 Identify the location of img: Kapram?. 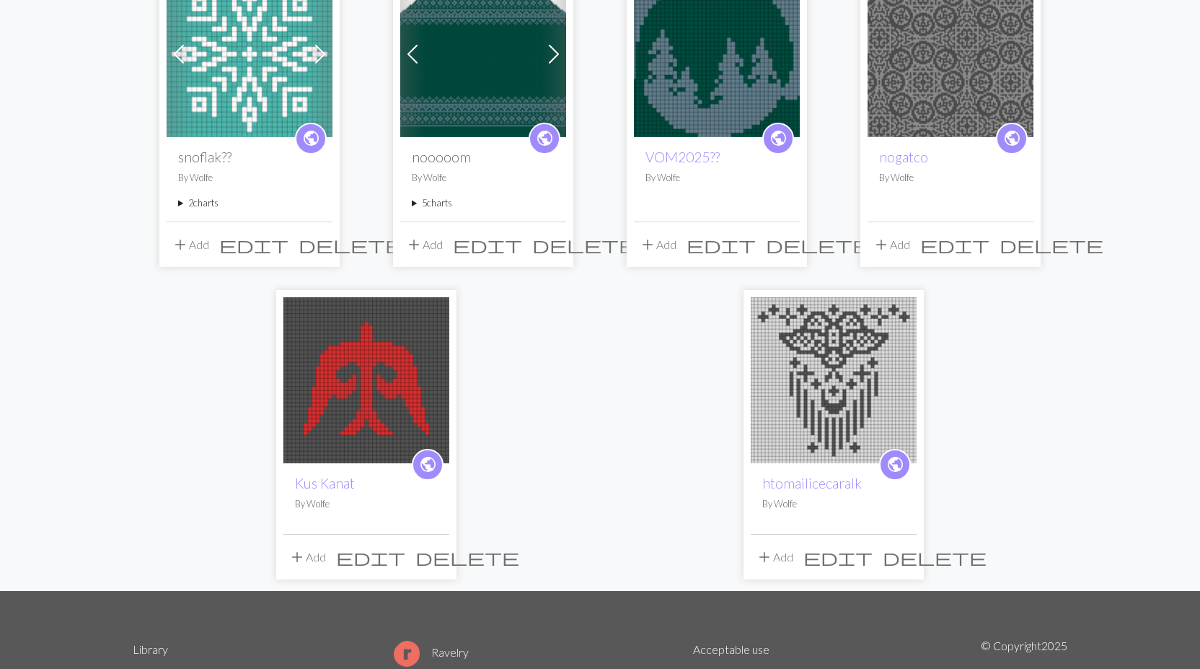
(366, 380).